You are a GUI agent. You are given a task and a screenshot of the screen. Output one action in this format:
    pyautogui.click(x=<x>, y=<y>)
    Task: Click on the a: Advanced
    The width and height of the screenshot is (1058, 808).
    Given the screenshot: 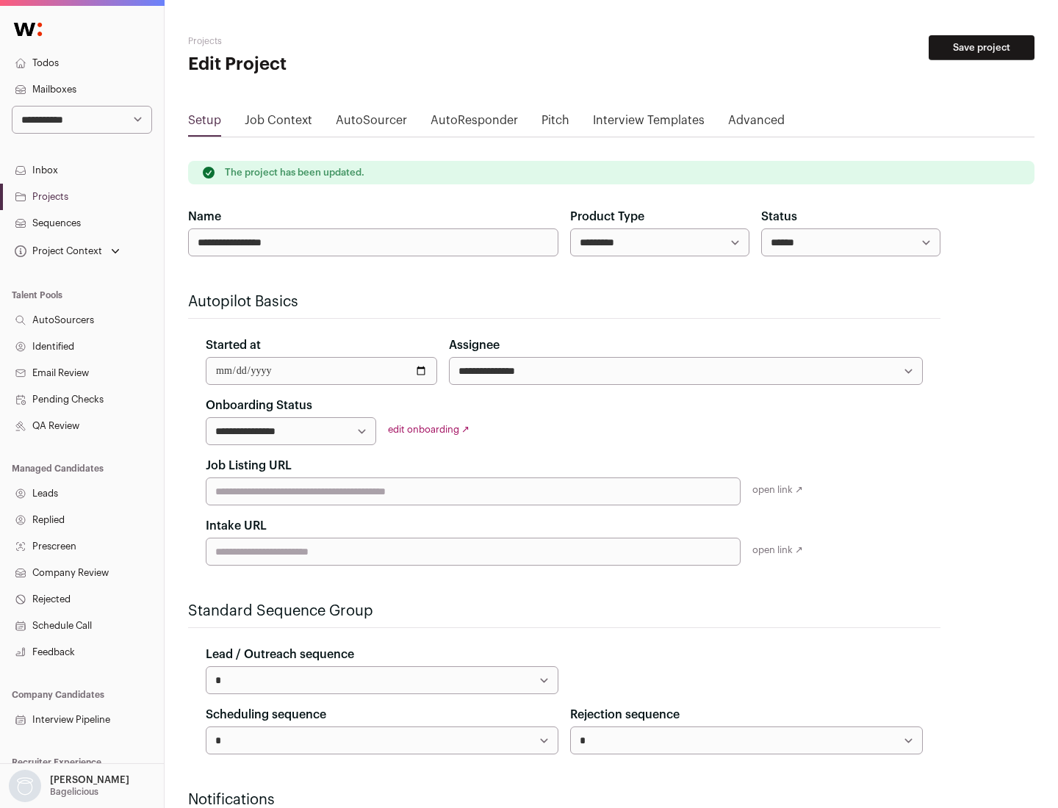 What is the action you would take?
    pyautogui.click(x=756, y=123)
    